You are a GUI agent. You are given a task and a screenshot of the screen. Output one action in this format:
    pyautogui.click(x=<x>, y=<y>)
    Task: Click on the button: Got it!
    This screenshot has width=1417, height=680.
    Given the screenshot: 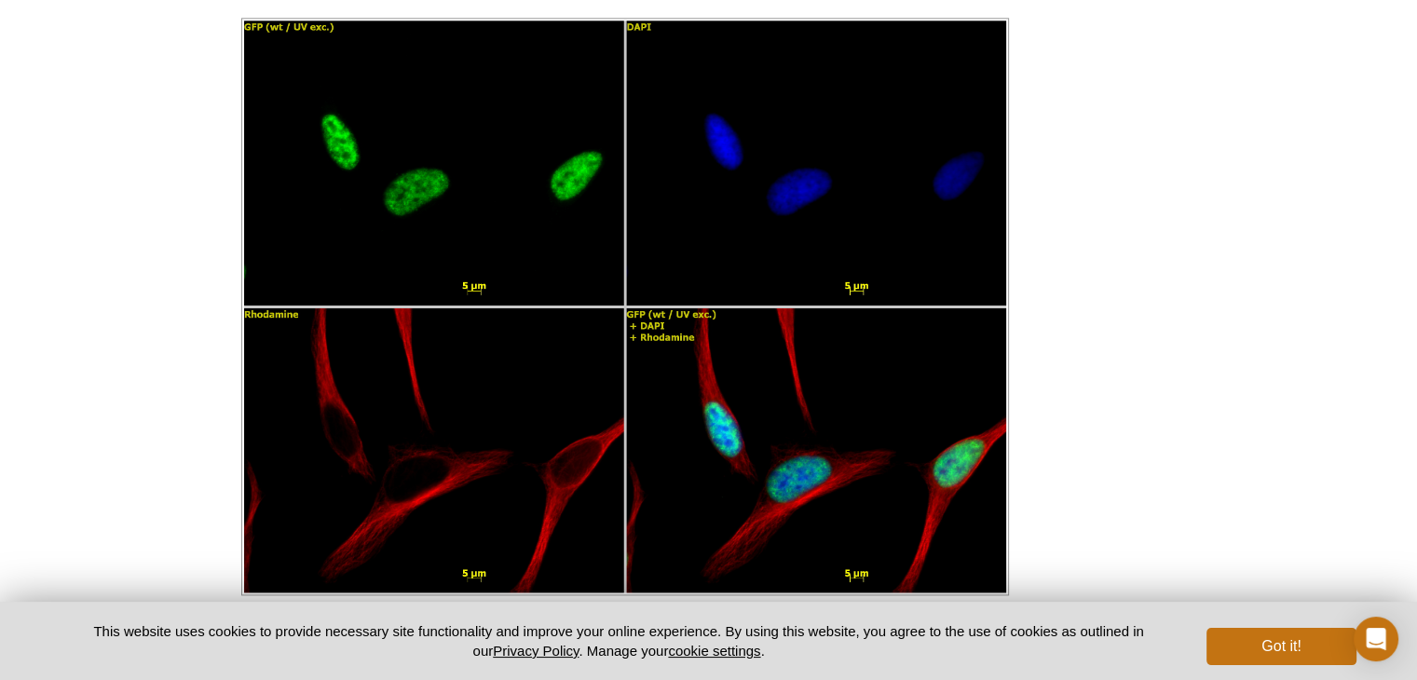 What is the action you would take?
    pyautogui.click(x=1281, y=647)
    